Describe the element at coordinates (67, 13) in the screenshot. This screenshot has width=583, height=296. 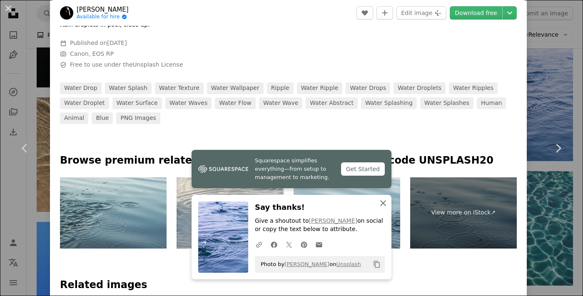
I see `a: Go to Miguel Alcântara's profile` at that location.